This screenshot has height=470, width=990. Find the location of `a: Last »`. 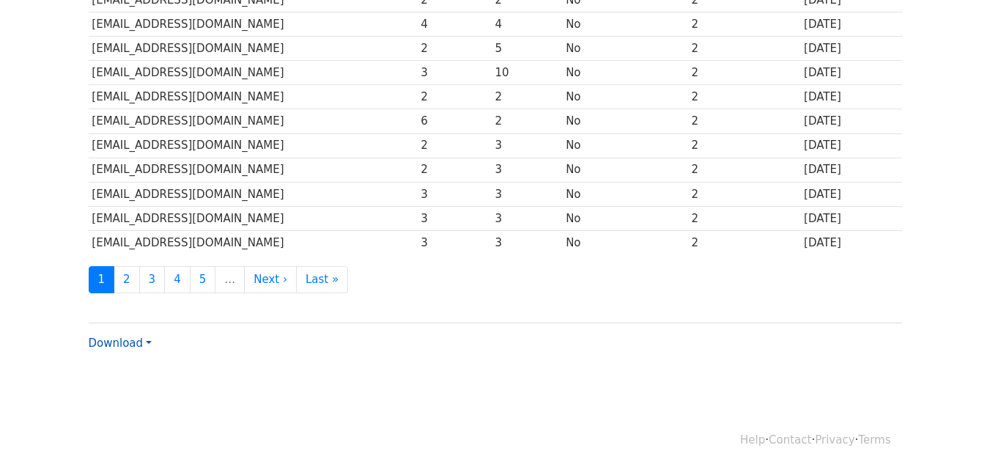

a: Last » is located at coordinates (322, 279).